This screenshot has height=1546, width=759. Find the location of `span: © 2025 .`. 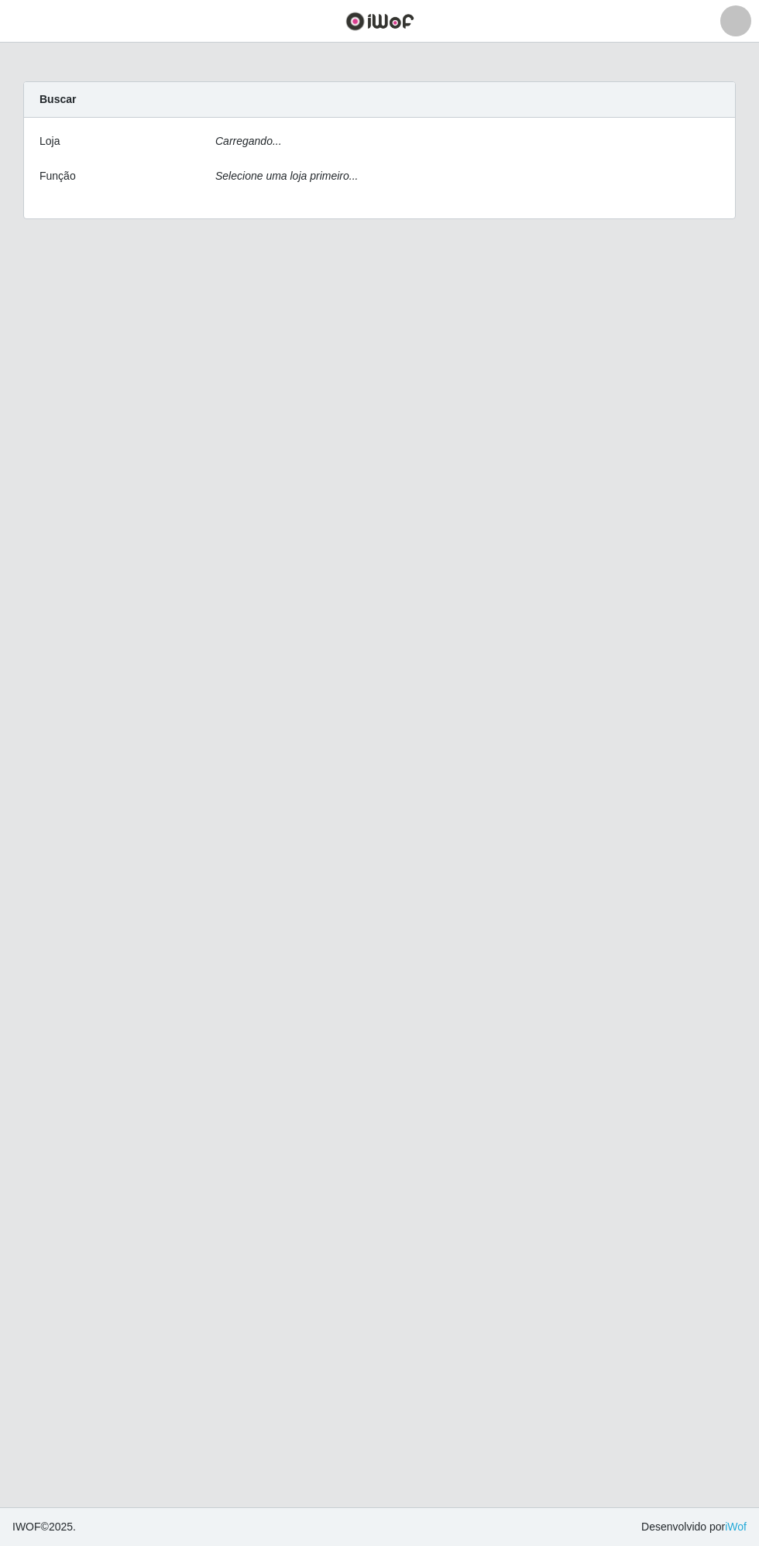

span: © 2025 . is located at coordinates (44, 1527).